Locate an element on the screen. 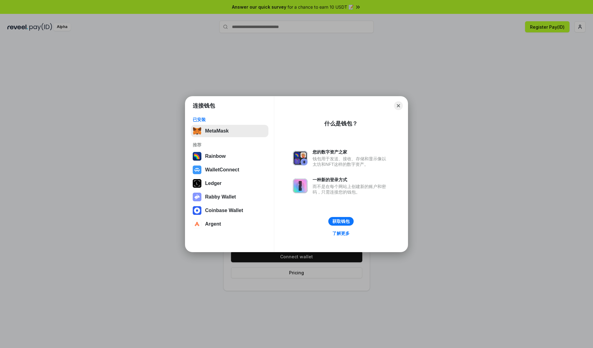 The image size is (593, 348). button: Coinbase Wallet is located at coordinates (229, 211).